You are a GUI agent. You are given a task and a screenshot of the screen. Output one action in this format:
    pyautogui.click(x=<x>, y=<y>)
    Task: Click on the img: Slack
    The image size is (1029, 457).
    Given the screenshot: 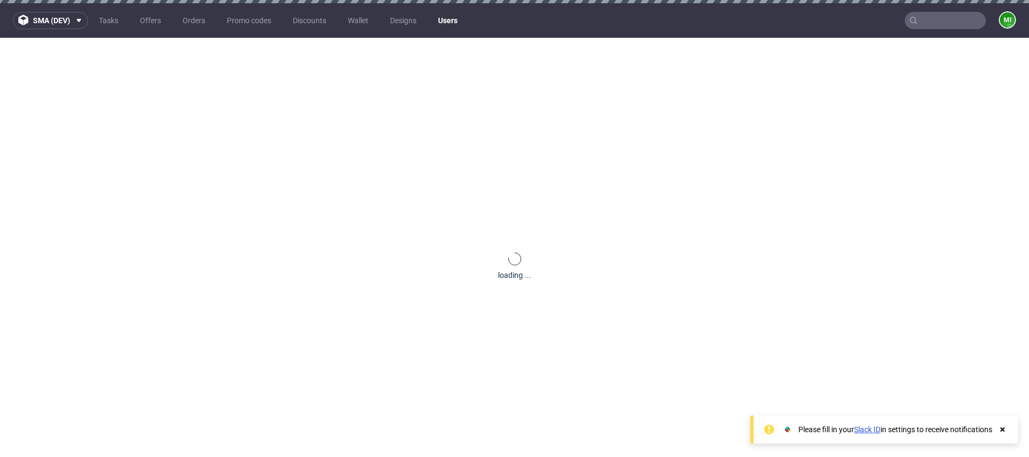 What is the action you would take?
    pyautogui.click(x=788, y=430)
    